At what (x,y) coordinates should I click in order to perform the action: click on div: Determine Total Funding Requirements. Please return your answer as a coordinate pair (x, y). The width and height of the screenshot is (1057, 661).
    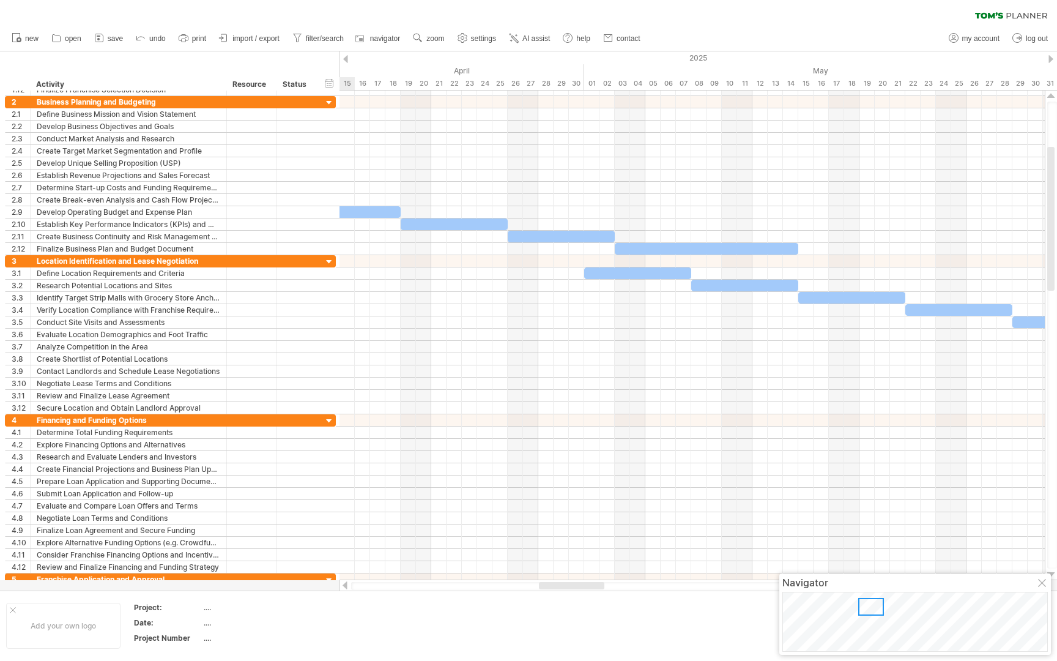
    Looking at the image, I should click on (128, 432).